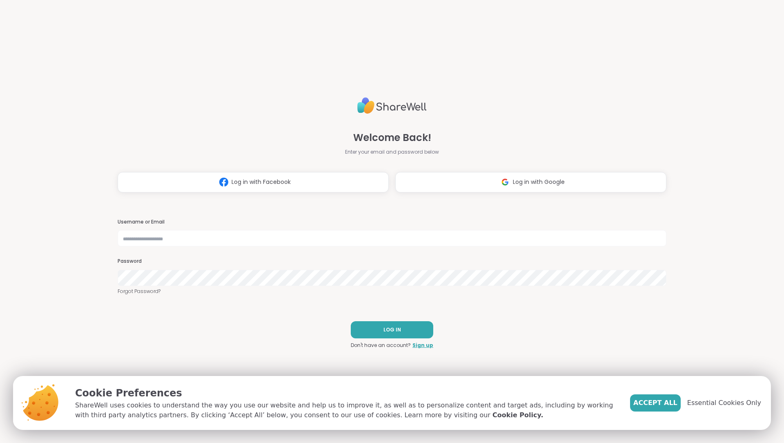  What do you see at coordinates (392, 261) in the screenshot?
I see `h3: Password` at bounding box center [392, 261].